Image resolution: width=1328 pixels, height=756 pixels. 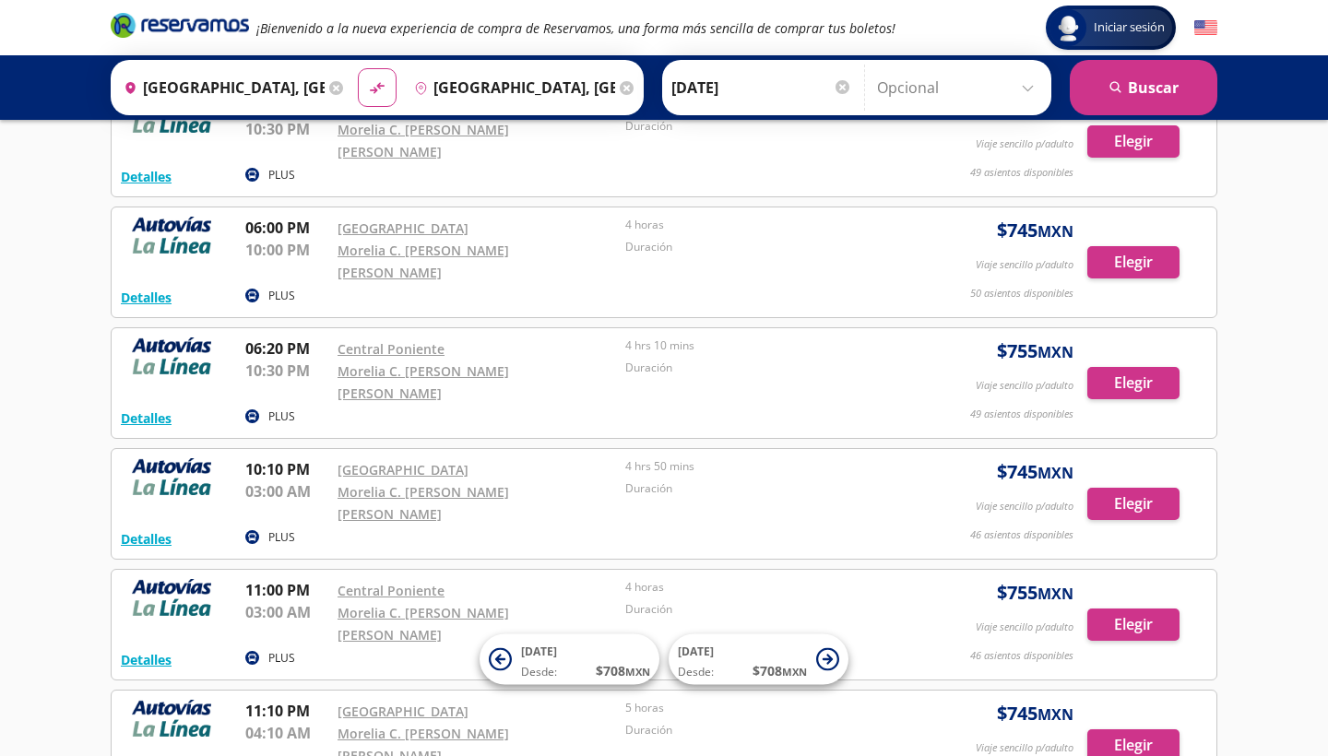 I want to click on p: 06:00 PM, so click(x=287, y=228).